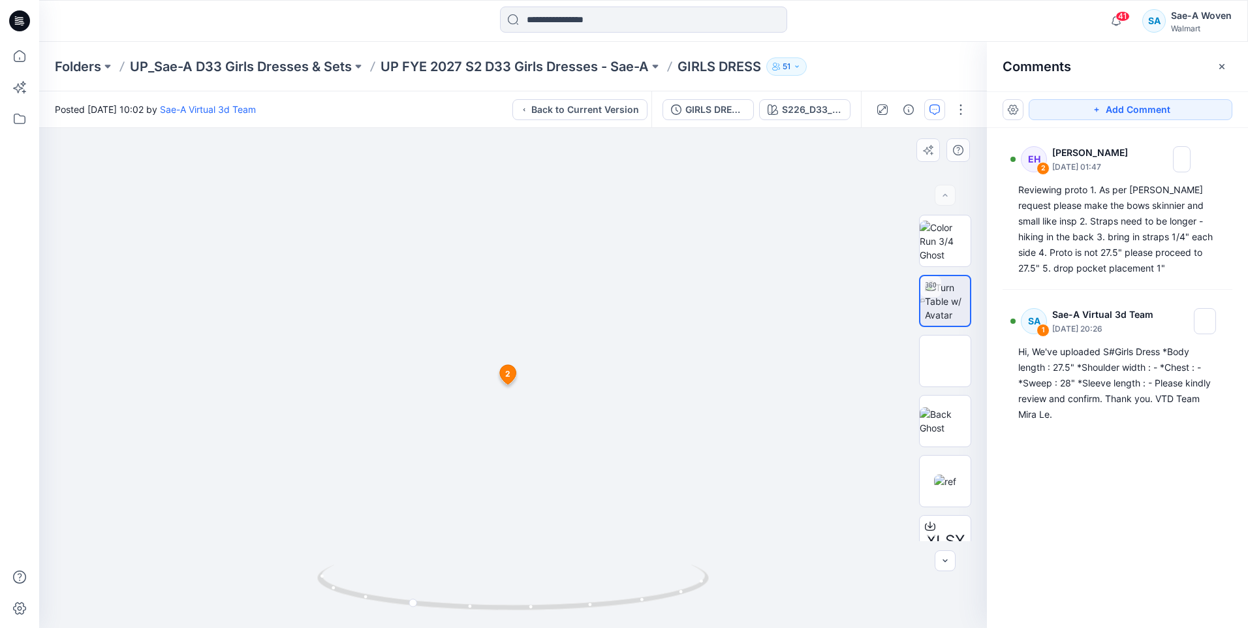 Image resolution: width=1248 pixels, height=628 pixels. What do you see at coordinates (708, 110) in the screenshot?
I see `button: GIRLS DRESS_FULL COLORWAYS` at bounding box center [708, 110].